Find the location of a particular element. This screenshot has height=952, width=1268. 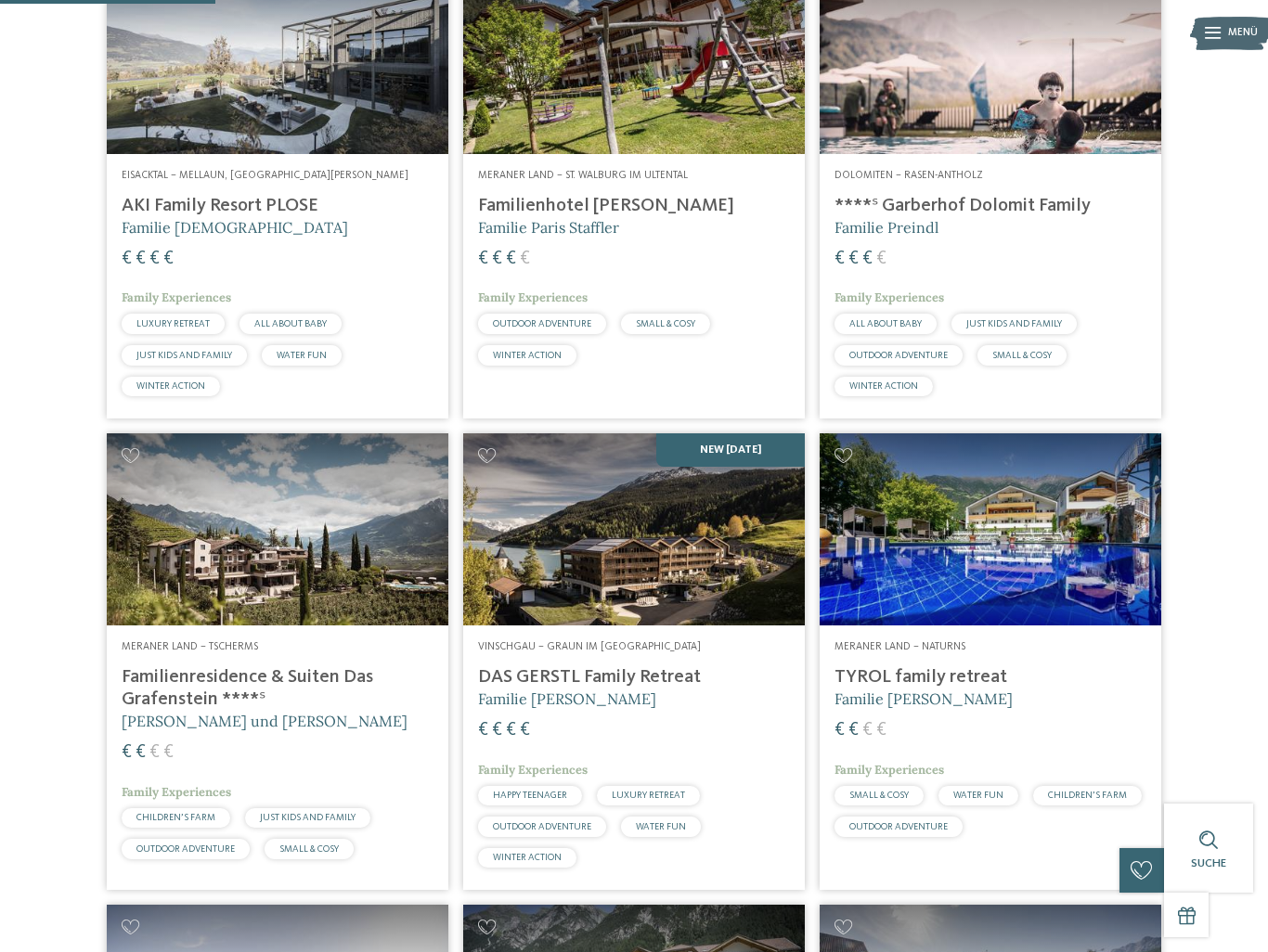

span: Suche is located at coordinates (1209, 863).